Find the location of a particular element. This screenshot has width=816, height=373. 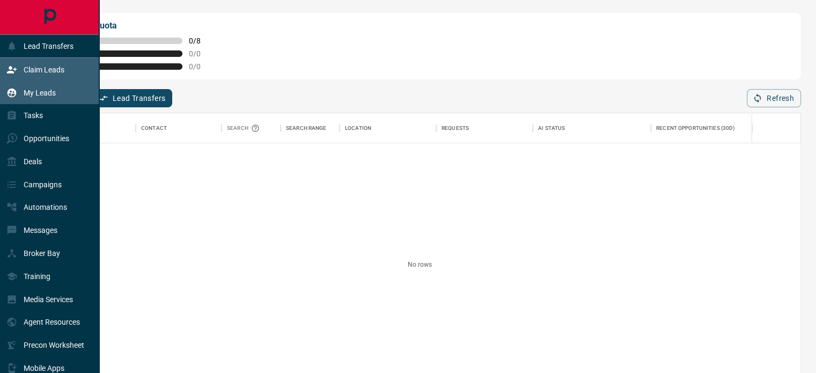

div: Name is located at coordinates (87, 128).